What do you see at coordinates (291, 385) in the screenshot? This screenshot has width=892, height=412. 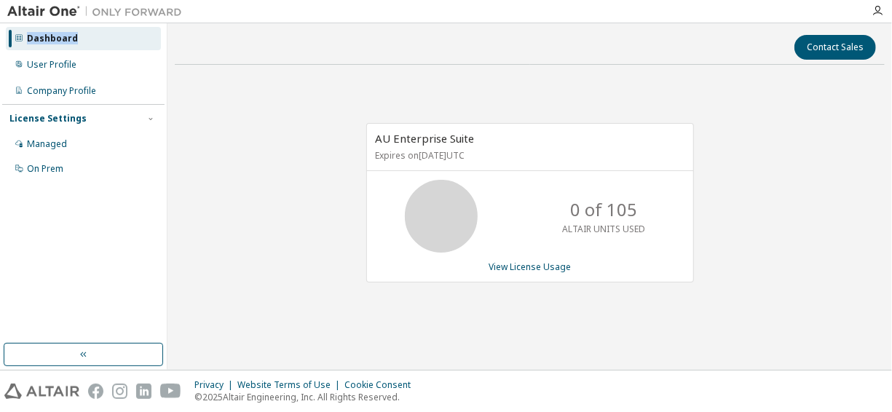 I see `div: Website Terms of Use` at bounding box center [291, 385].